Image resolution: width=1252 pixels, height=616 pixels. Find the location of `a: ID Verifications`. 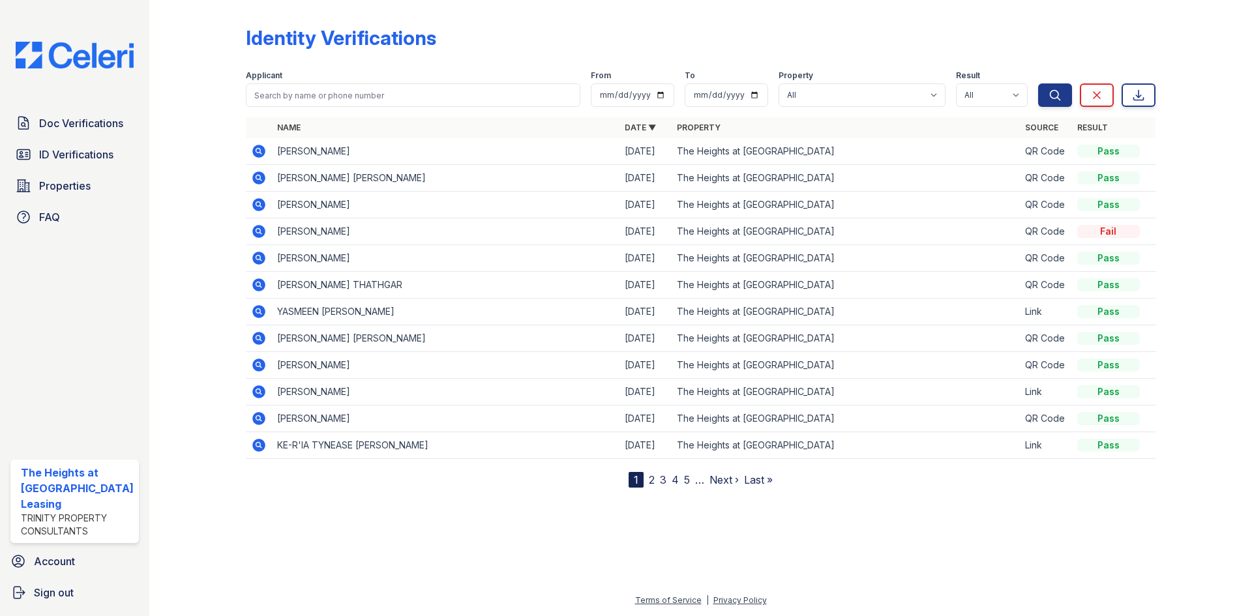

a: ID Verifications is located at coordinates (74, 155).